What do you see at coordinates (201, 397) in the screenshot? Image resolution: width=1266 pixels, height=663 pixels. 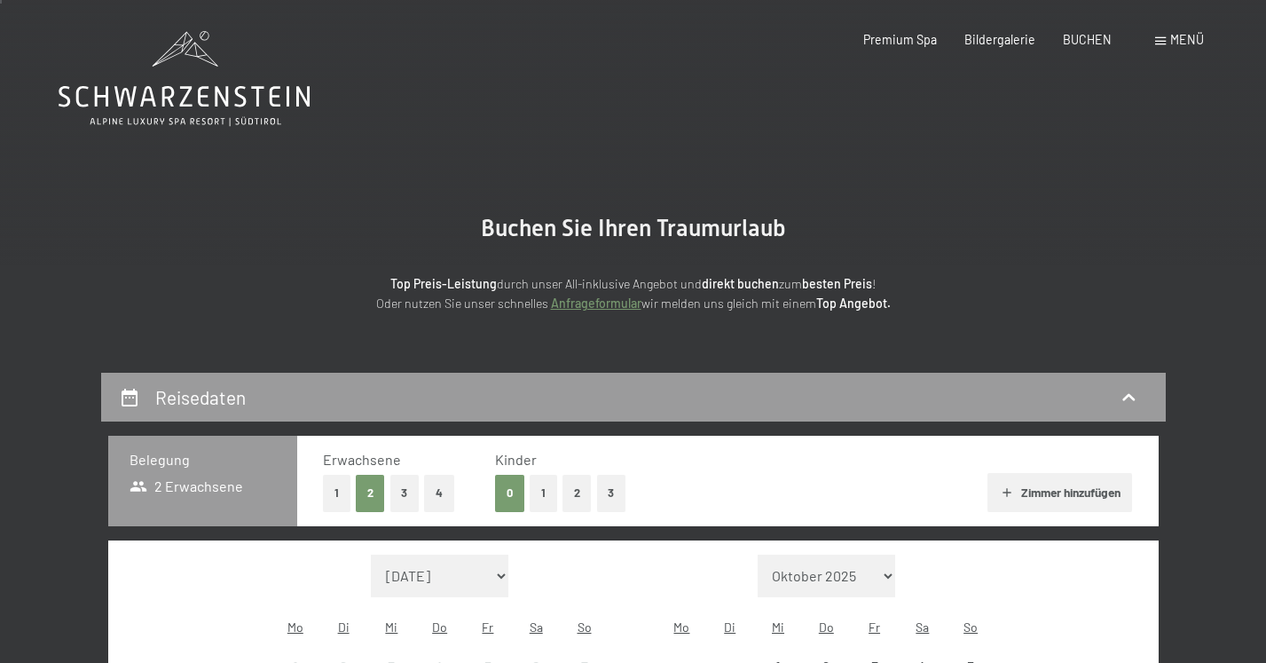 I see `h2: Reisedaten` at bounding box center [201, 397].